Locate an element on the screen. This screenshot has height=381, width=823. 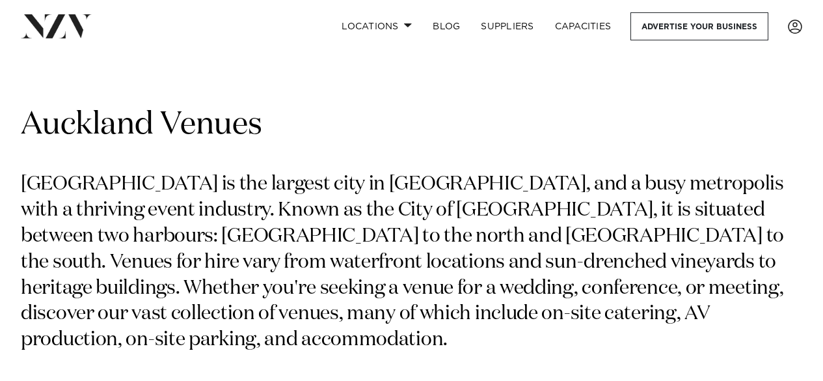
a: Capacities is located at coordinates (583, 26).